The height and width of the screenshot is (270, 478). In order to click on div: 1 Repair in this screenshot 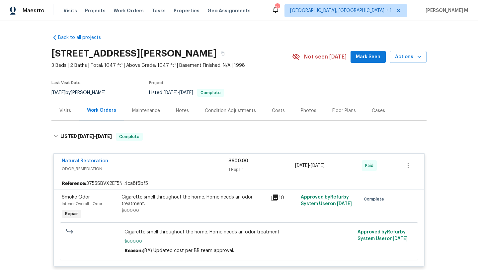, I will do `click(262, 169)`.